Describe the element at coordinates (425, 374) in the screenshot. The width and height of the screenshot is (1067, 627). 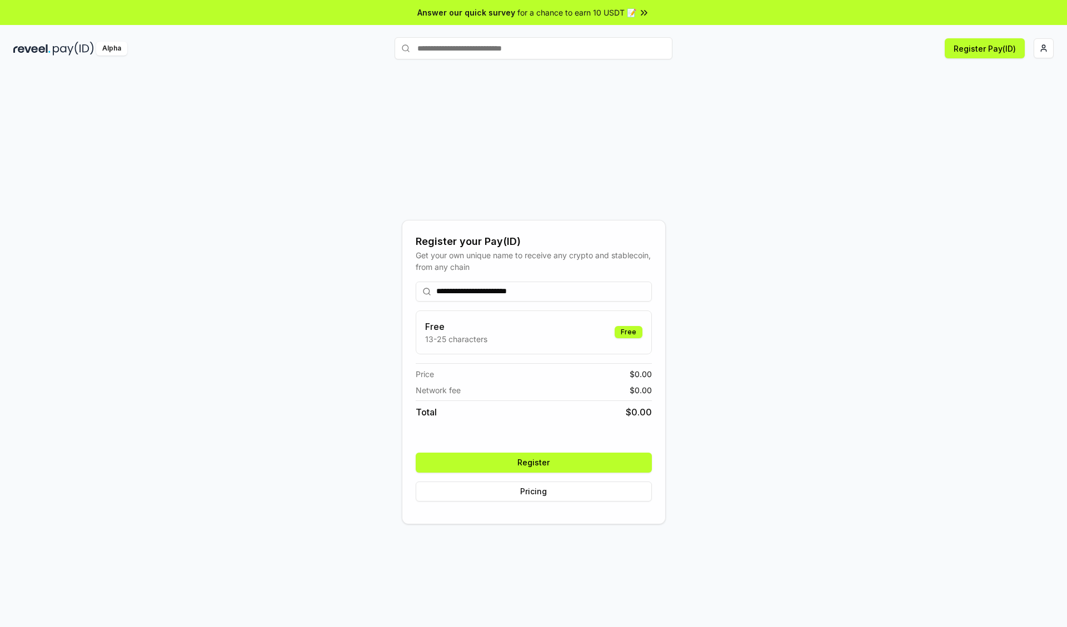
I see `span: Price` at that location.